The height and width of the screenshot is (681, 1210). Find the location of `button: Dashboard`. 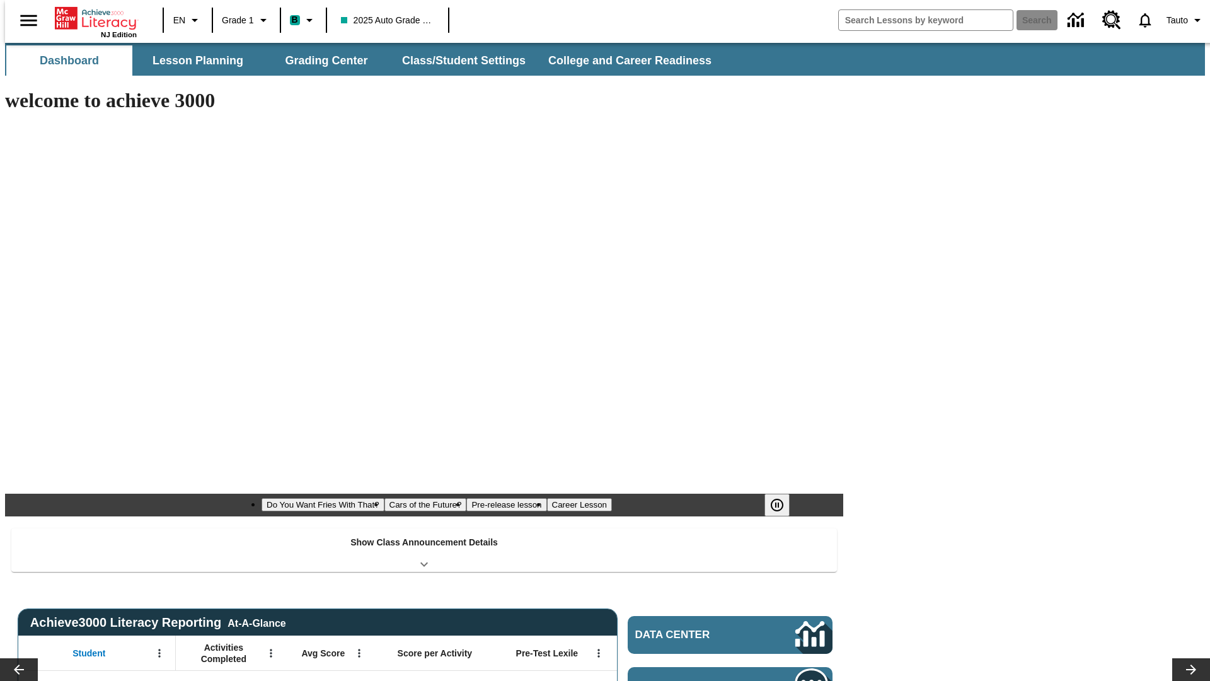

button: Dashboard is located at coordinates (69, 60).